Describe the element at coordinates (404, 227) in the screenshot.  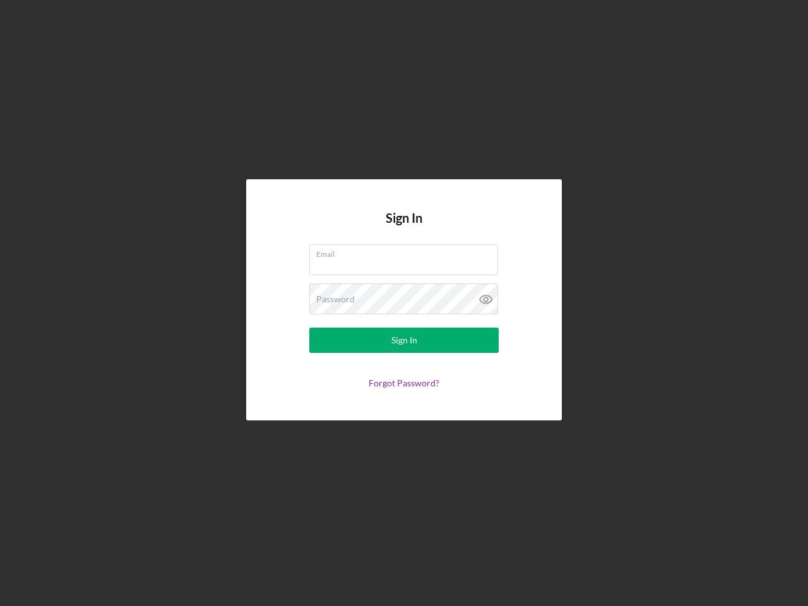
I see `h4: Sign In` at that location.